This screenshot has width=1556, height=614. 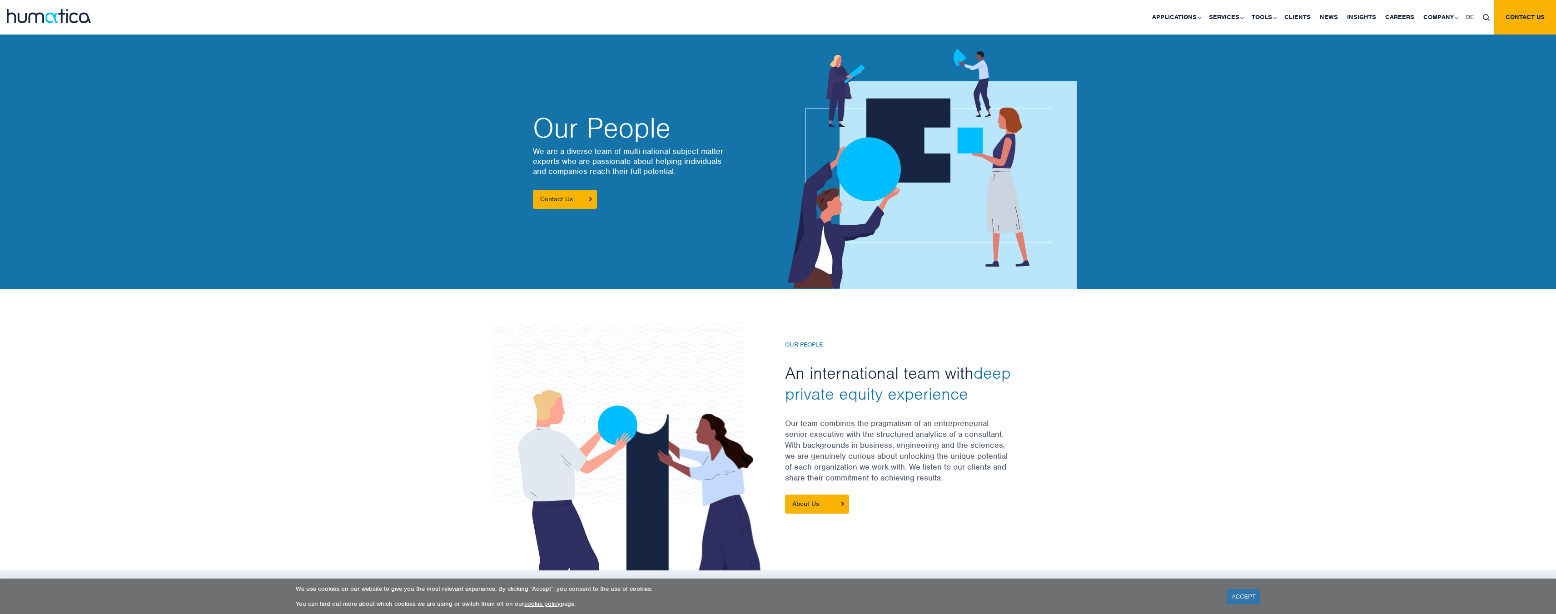 I want to click on a: About Us, so click(x=817, y=504).